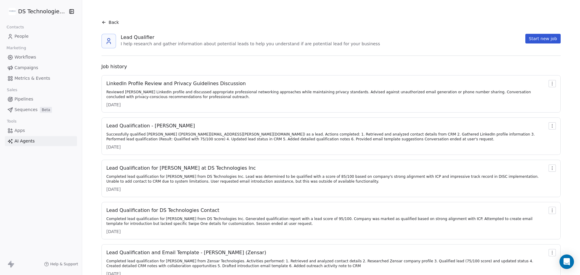 Image resolution: width=580 pixels, height=275 pixels. I want to click on span: Sequences, so click(26, 110).